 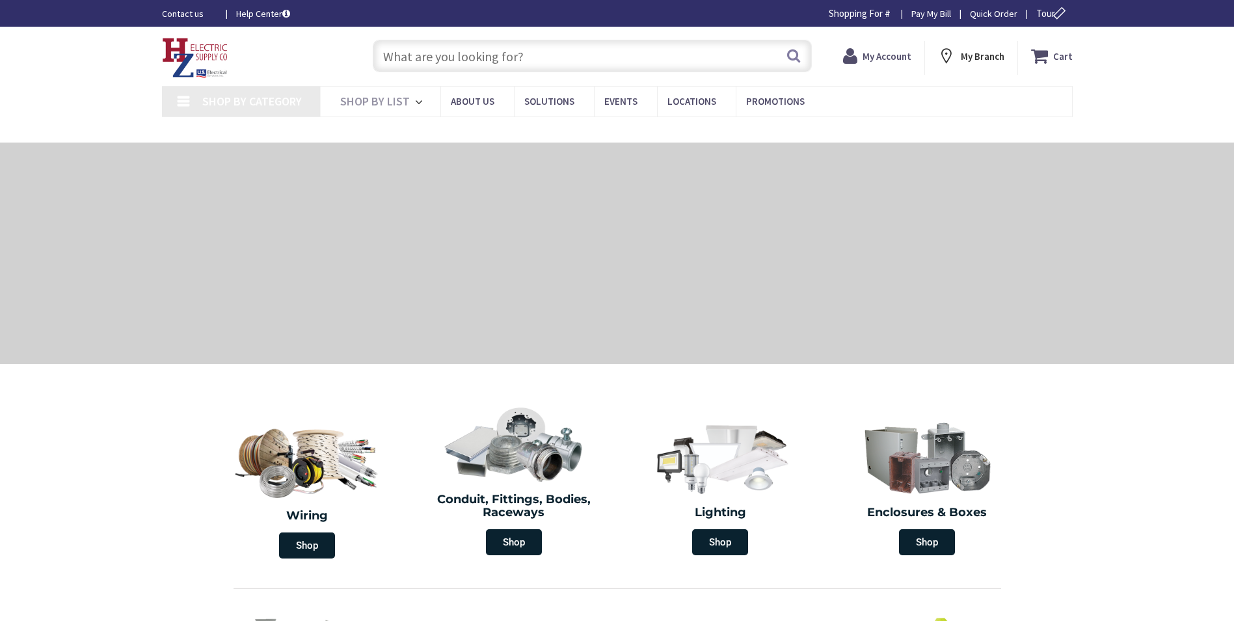 I want to click on a: Contact us, so click(x=189, y=14).